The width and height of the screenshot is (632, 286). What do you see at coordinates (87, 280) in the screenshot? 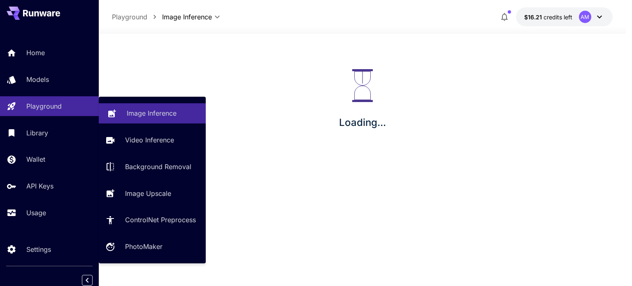
I see `button: Collapse sidebar` at bounding box center [87, 280].